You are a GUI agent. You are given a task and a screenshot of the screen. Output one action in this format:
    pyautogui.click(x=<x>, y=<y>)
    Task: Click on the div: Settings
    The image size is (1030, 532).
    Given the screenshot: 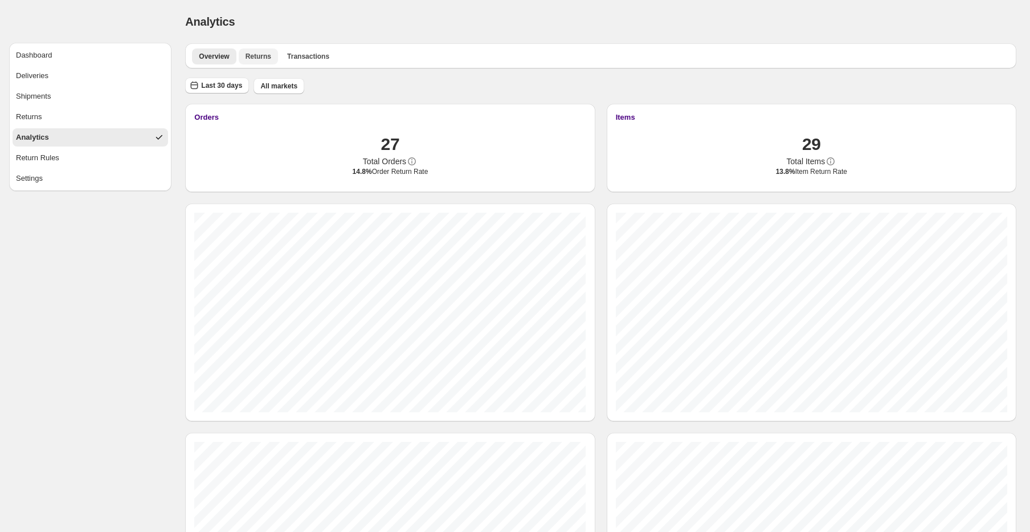 What is the action you would take?
    pyautogui.click(x=29, y=178)
    